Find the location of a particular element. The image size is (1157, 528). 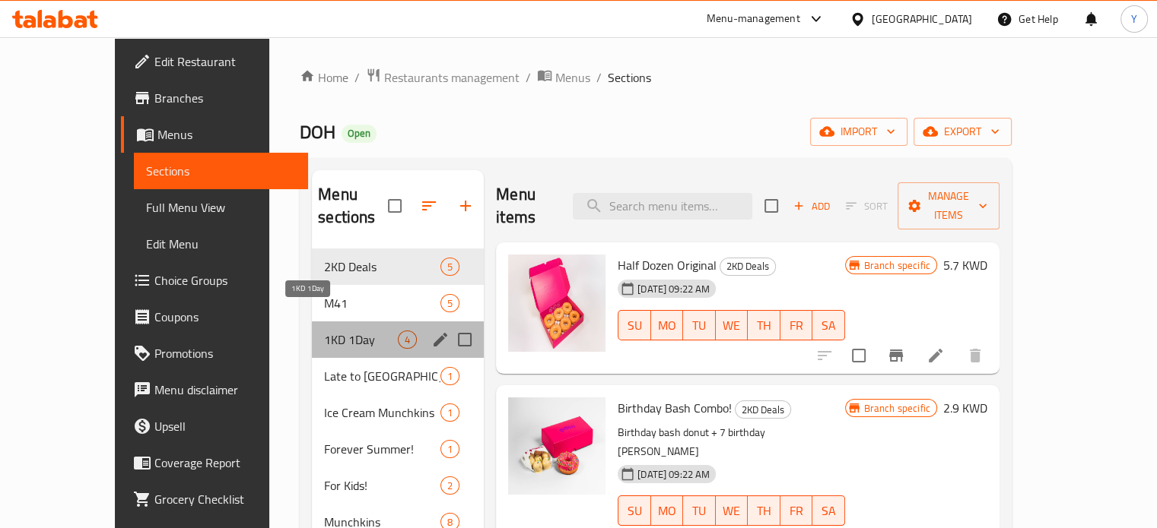

span: Select section is located at coordinates (771, 206).